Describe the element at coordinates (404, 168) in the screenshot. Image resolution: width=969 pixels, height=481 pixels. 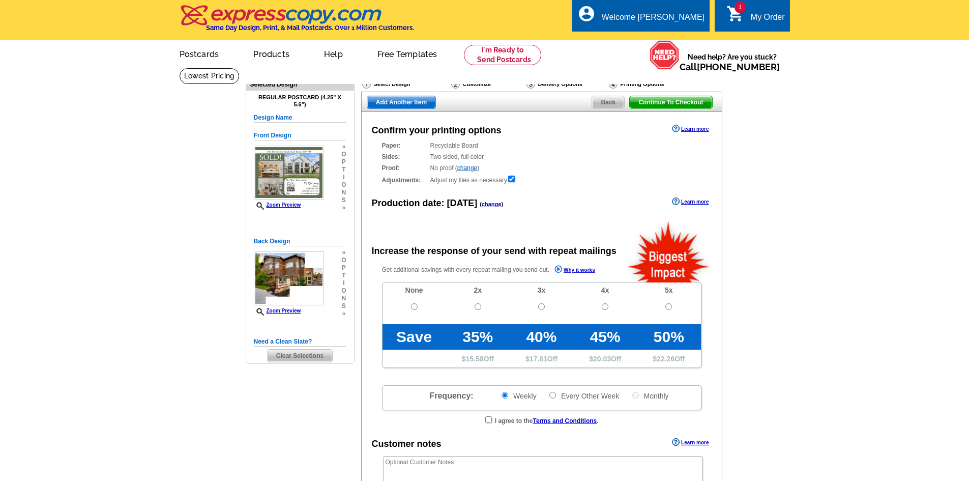
I see `strong: Proof:` at that location.